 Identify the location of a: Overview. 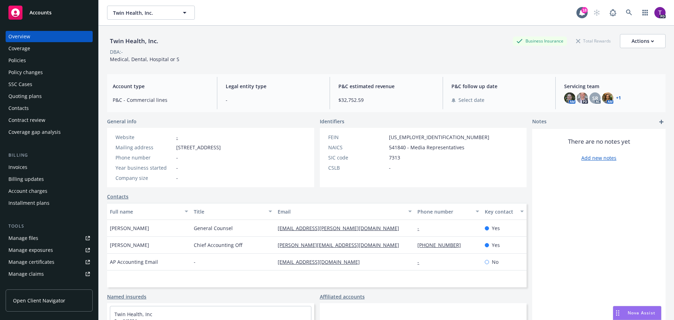
(49, 37).